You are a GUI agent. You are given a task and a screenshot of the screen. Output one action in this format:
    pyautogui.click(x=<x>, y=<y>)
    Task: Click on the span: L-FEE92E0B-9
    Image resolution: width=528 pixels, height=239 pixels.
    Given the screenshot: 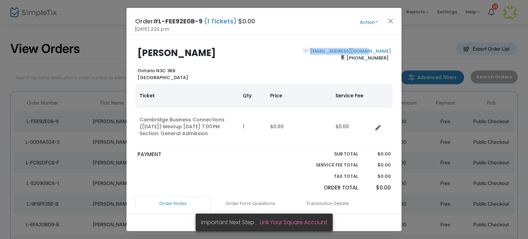 What is the action you would take?
    pyautogui.click(x=180, y=21)
    